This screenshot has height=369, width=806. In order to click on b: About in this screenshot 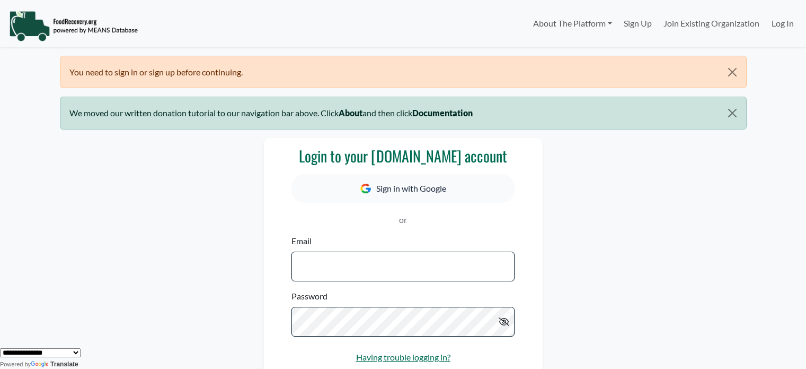, I will do `click(350, 112)`.